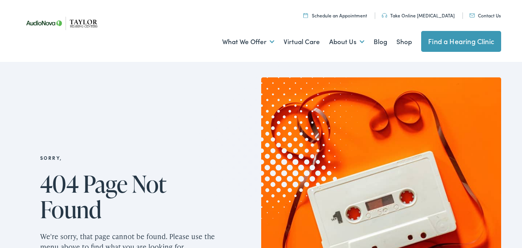  I want to click on a: Virtual Care, so click(302, 42).